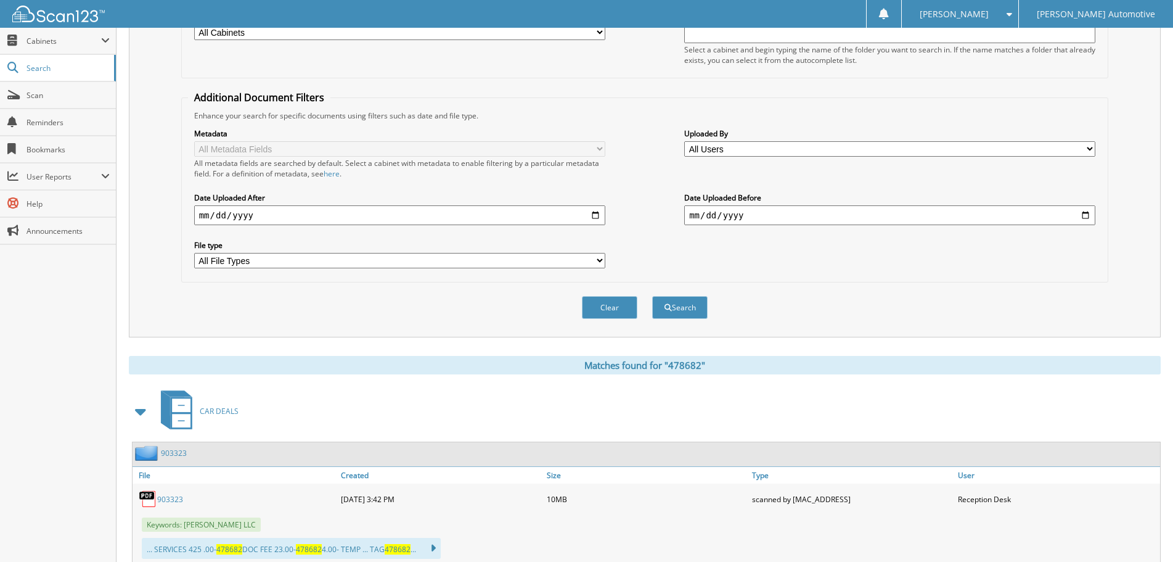 This screenshot has height=562, width=1173. I want to click on a: Size, so click(646, 475).